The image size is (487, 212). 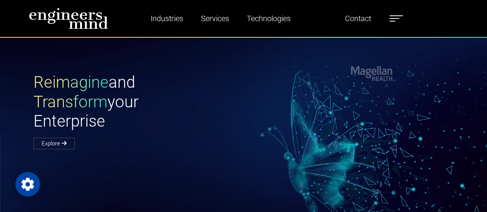 I want to click on h1: and your Enterprise, so click(x=139, y=102).